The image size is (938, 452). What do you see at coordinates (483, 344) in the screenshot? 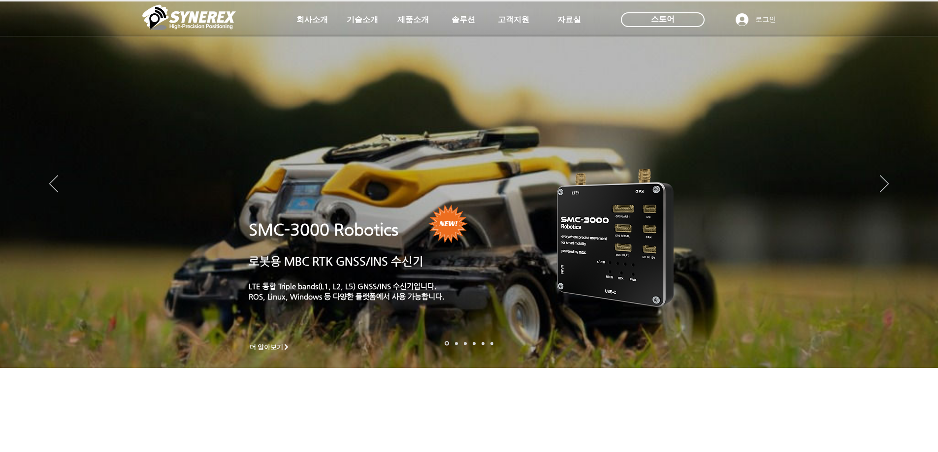
I see `a: 로봇` at bounding box center [483, 344].